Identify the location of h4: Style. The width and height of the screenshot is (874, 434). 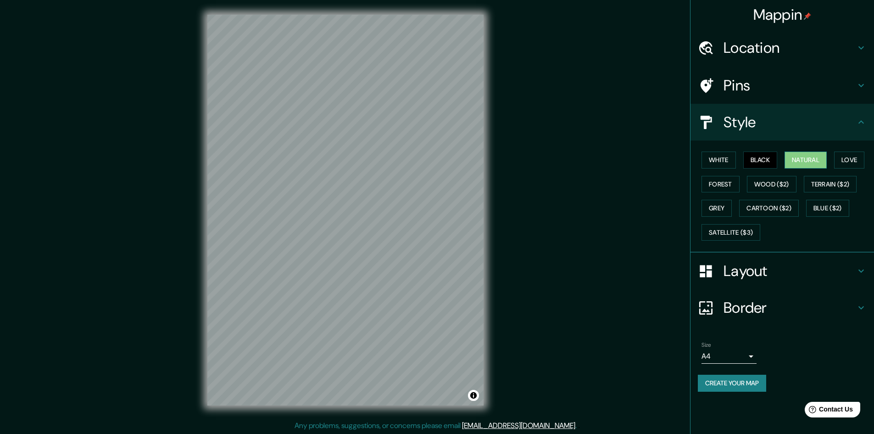
(790, 122).